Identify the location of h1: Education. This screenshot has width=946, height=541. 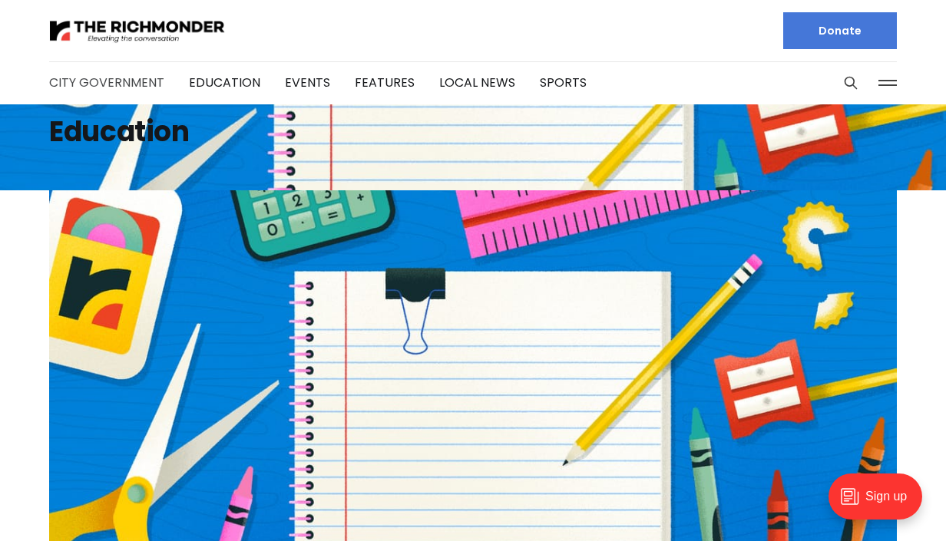
(473, 132).